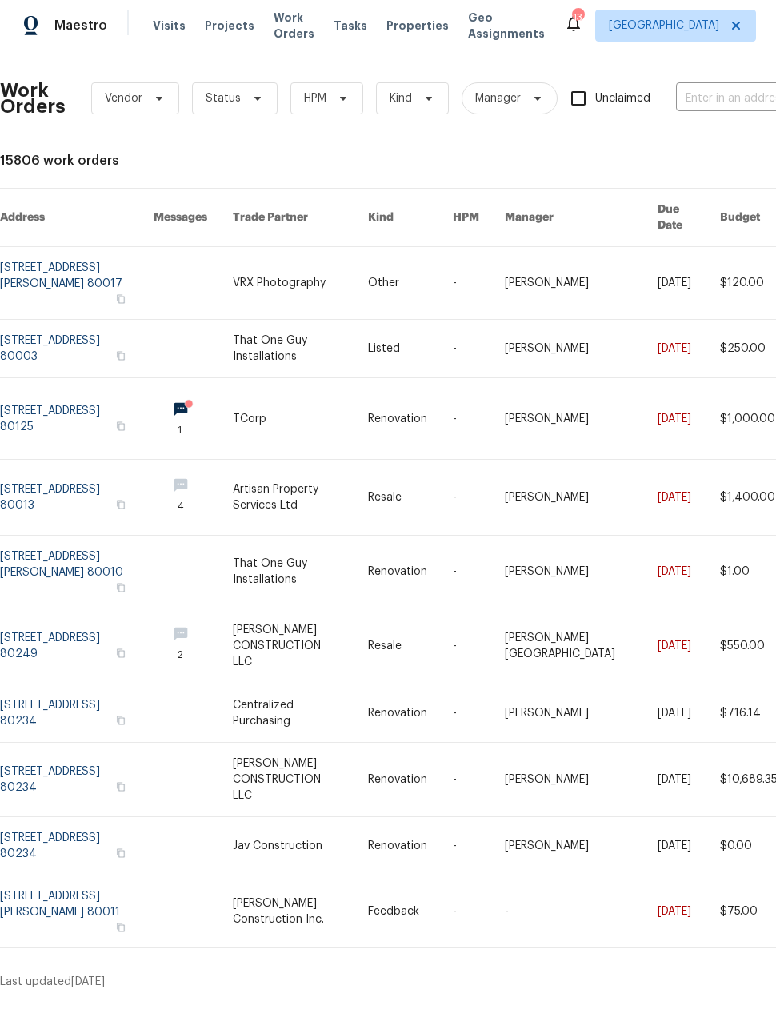 Image resolution: width=776 pixels, height=1025 pixels. I want to click on span: Vendor, so click(123, 98).